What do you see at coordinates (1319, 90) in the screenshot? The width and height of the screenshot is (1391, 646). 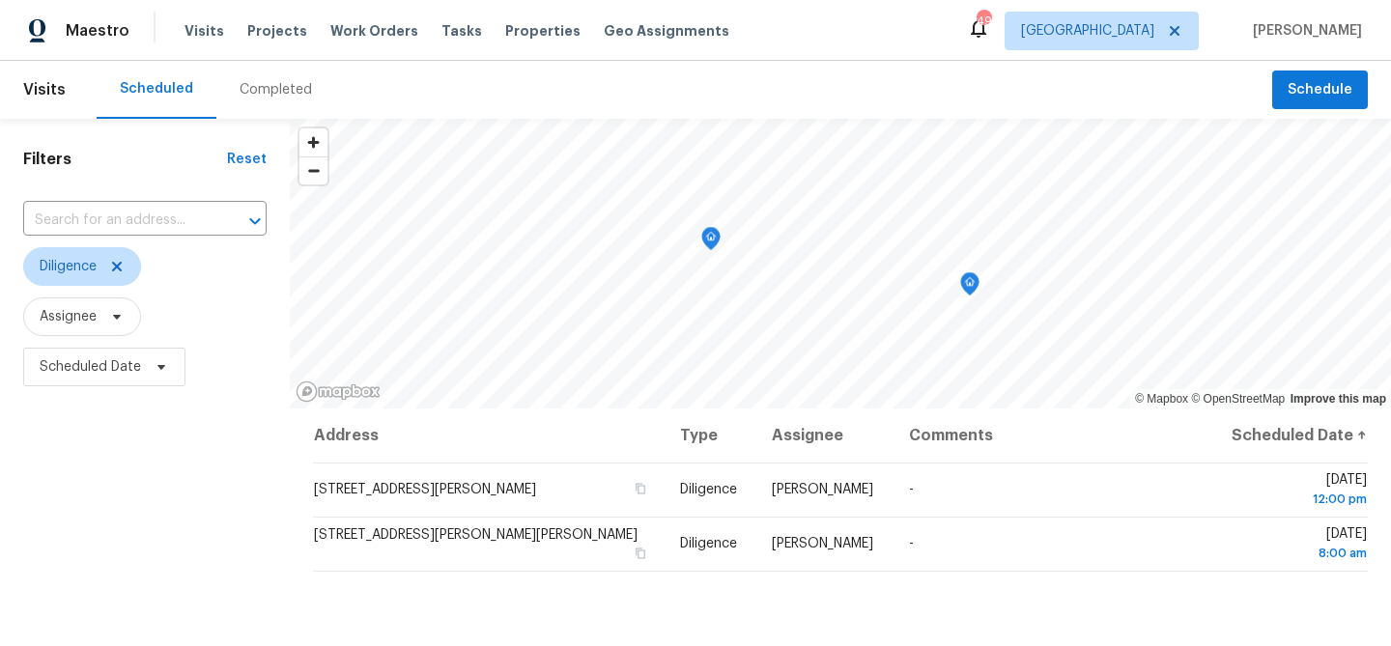 I see `span: Schedule` at bounding box center [1319, 90].